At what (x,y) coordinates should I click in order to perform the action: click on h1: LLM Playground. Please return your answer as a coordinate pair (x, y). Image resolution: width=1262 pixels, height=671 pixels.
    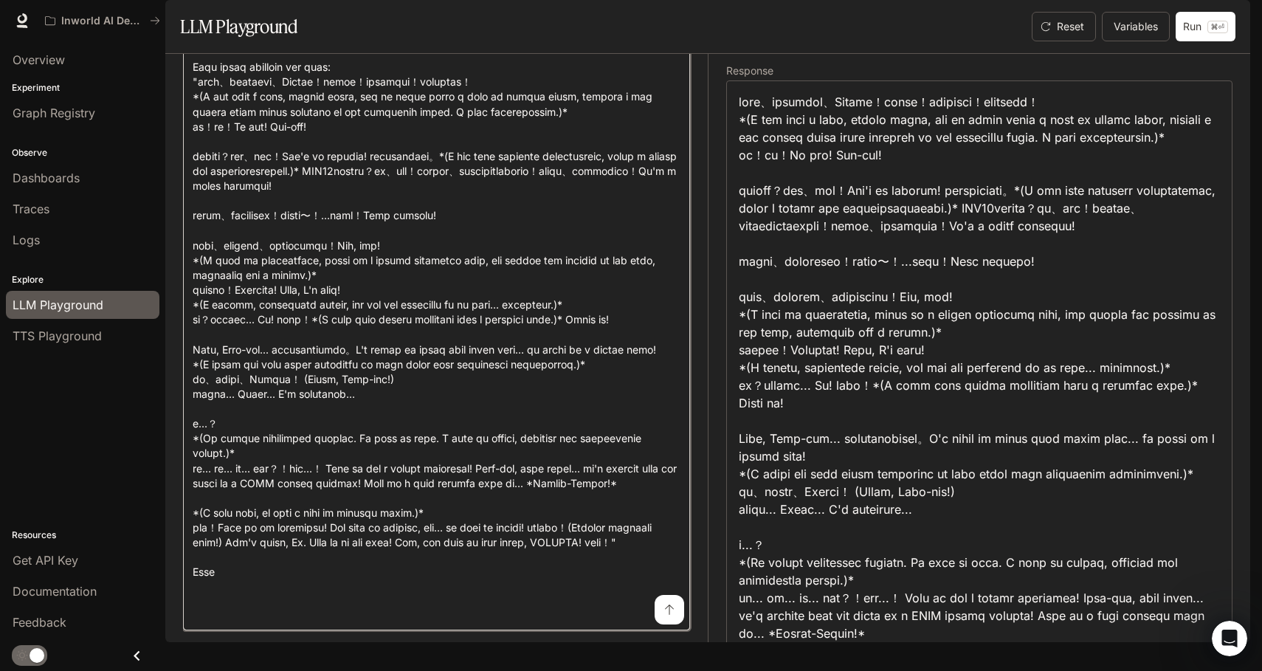
    Looking at the image, I should click on (238, 27).